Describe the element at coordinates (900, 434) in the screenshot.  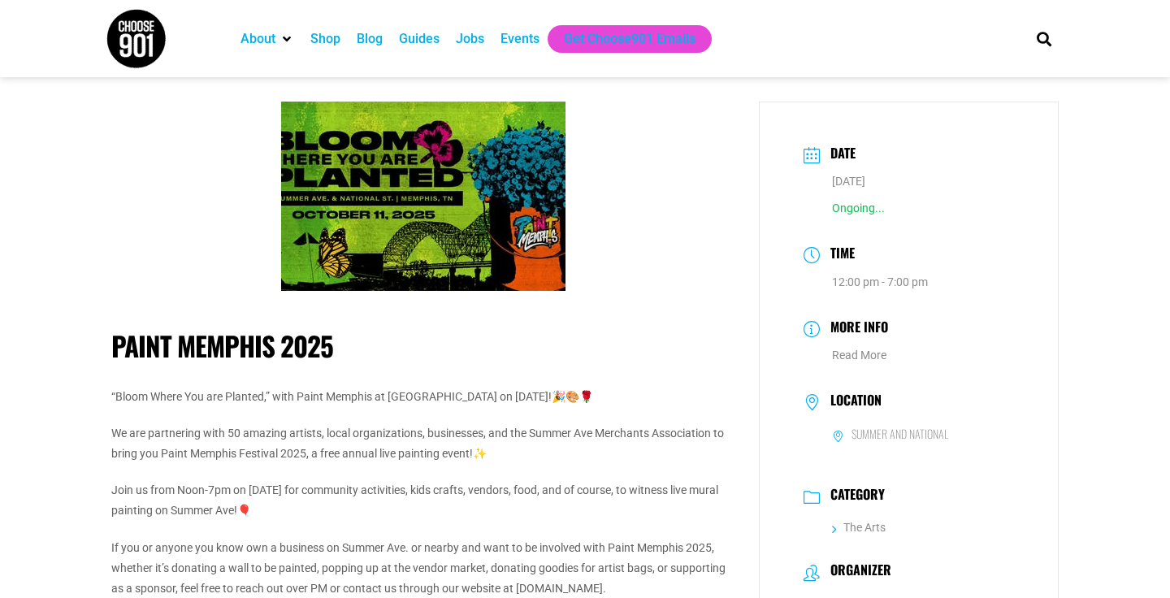
I see `h6: Summer and National` at that location.